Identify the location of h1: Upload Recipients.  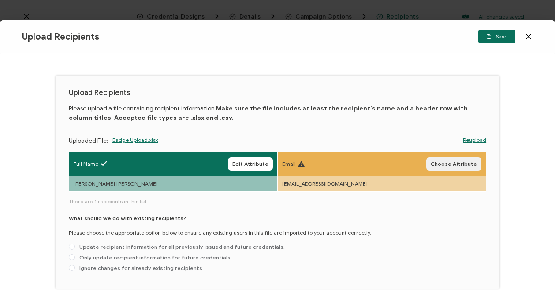
(278, 93).